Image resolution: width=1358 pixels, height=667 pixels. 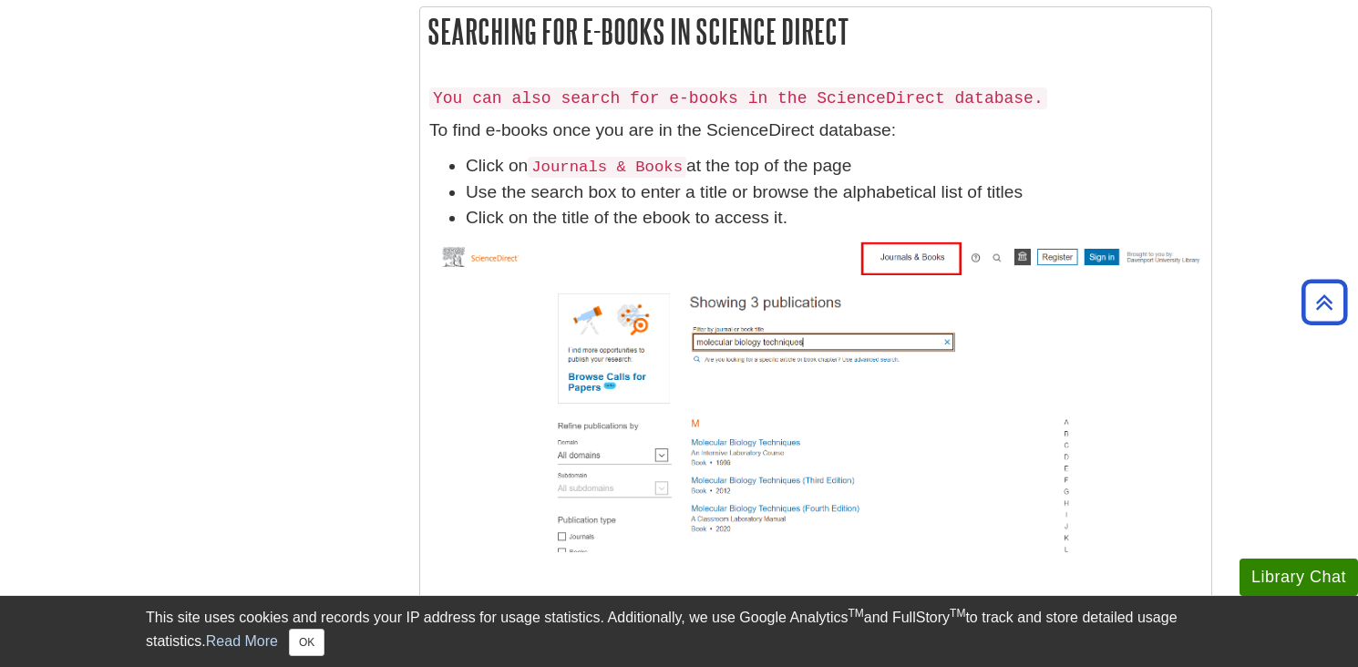 What do you see at coordinates (242, 641) in the screenshot?
I see `a: Read More` at bounding box center [242, 641].